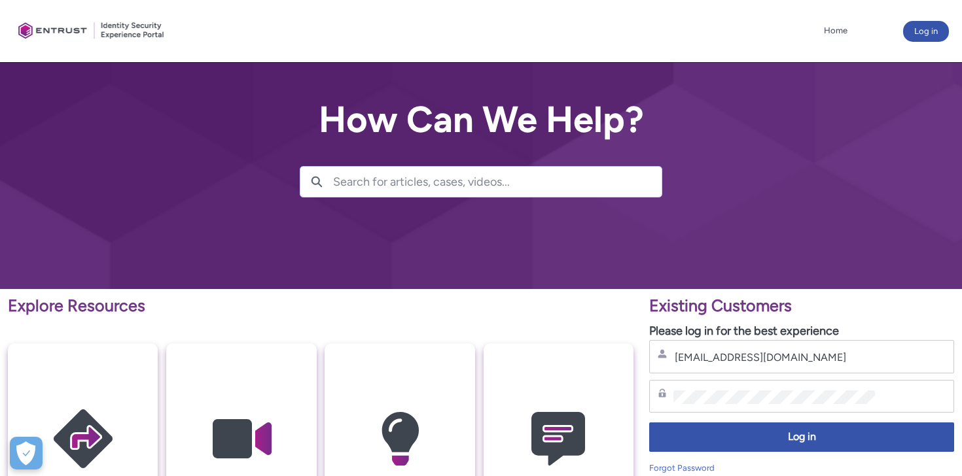 The image size is (962, 476). What do you see at coordinates (682, 468) in the screenshot?
I see `a: Forgot Password` at bounding box center [682, 468].